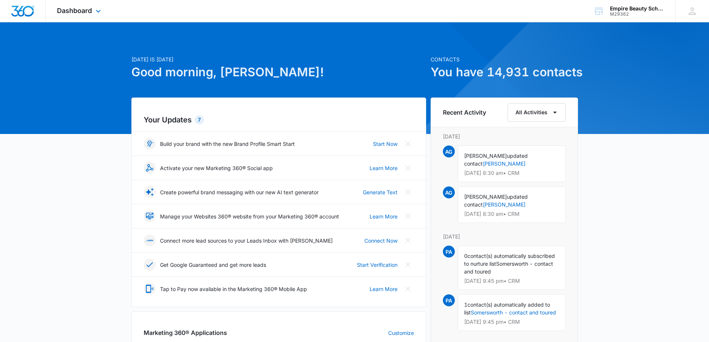 The width and height of the screenshot is (709, 342). I want to click on button: All Activities, so click(537, 112).